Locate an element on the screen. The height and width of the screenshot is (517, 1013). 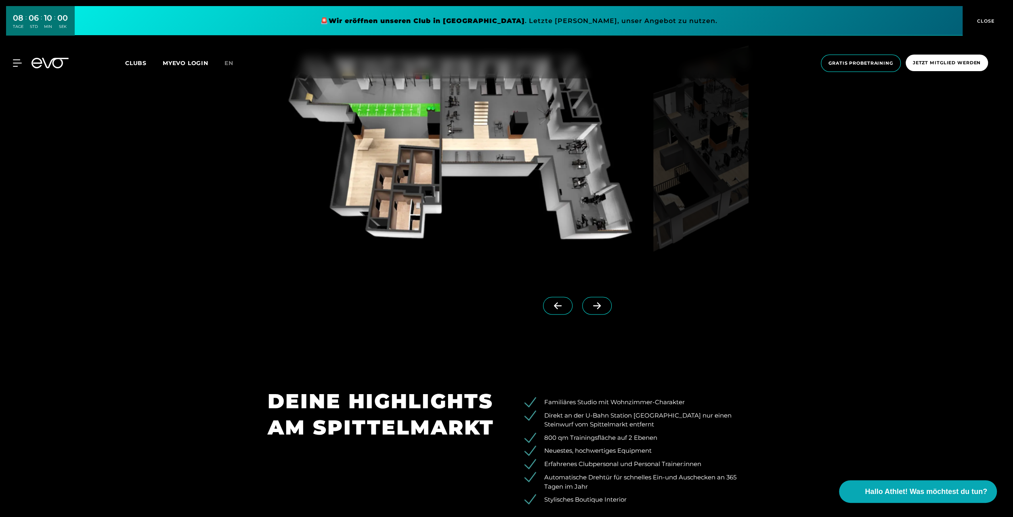
div: TAGE is located at coordinates (18, 27).